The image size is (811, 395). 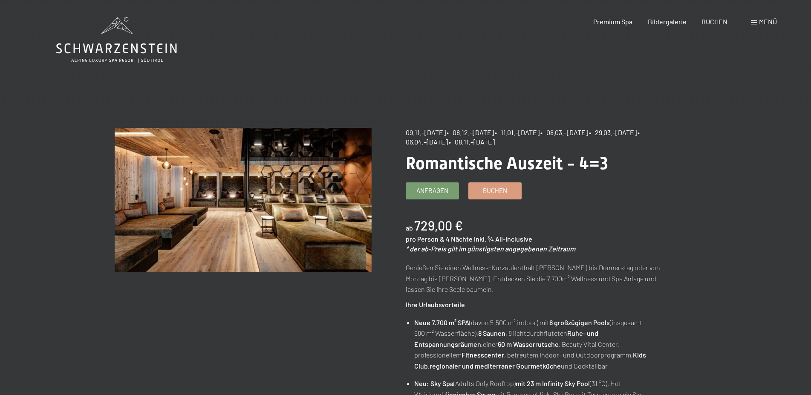 What do you see at coordinates (492, 333) in the screenshot?
I see `strong: 8 Saunen` at bounding box center [492, 333].